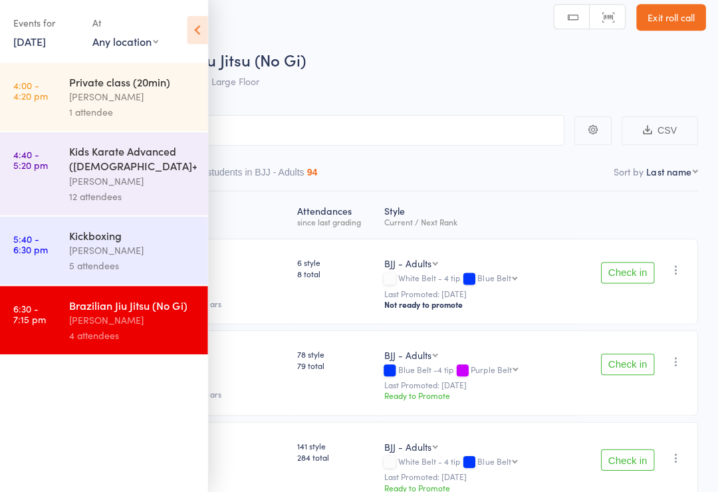 This screenshot has width=718, height=492. I want to click on div: 4 attendees, so click(136, 336).